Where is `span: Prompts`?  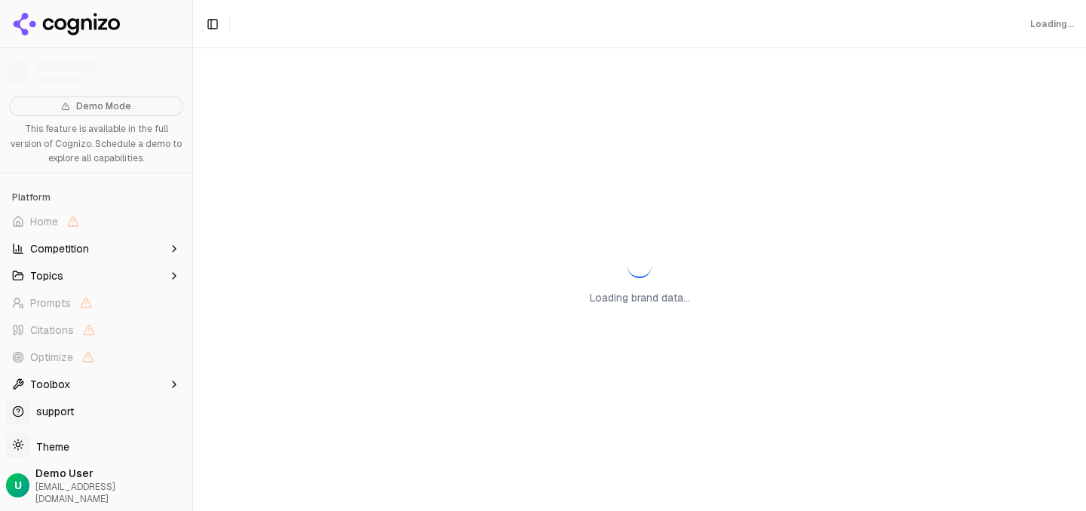 span: Prompts is located at coordinates (51, 303).